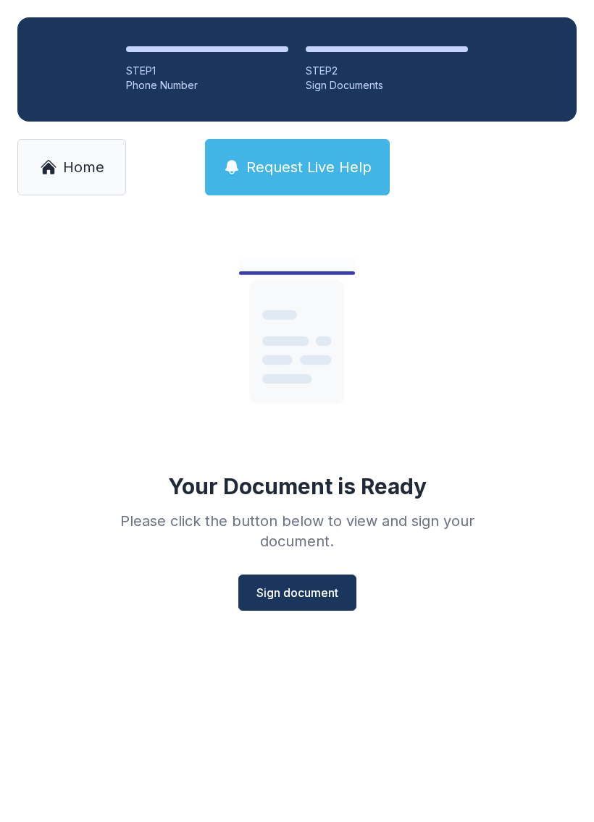 The height and width of the screenshot is (822, 594). I want to click on span: Request Live Help, so click(308, 167).